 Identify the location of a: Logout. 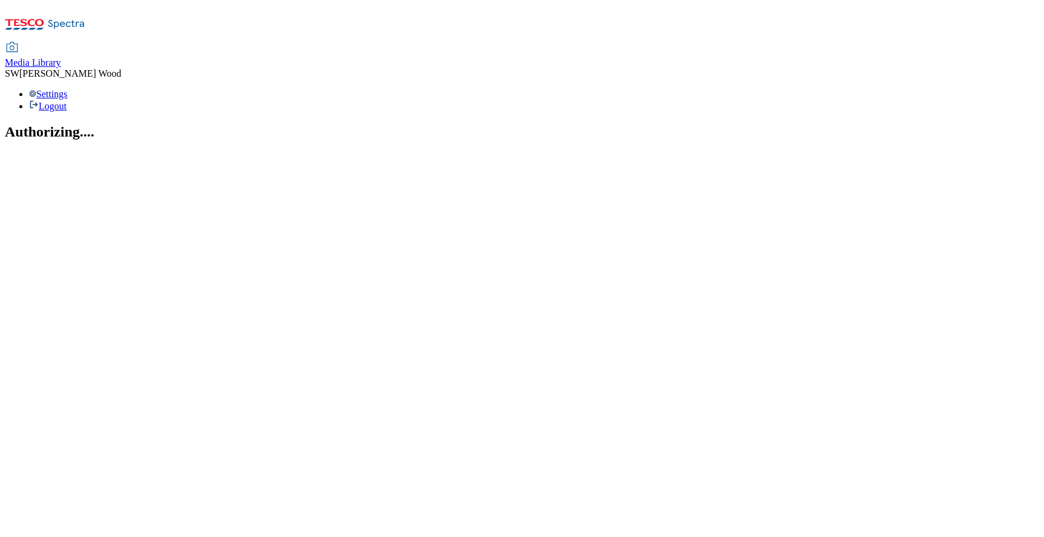
(48, 106).